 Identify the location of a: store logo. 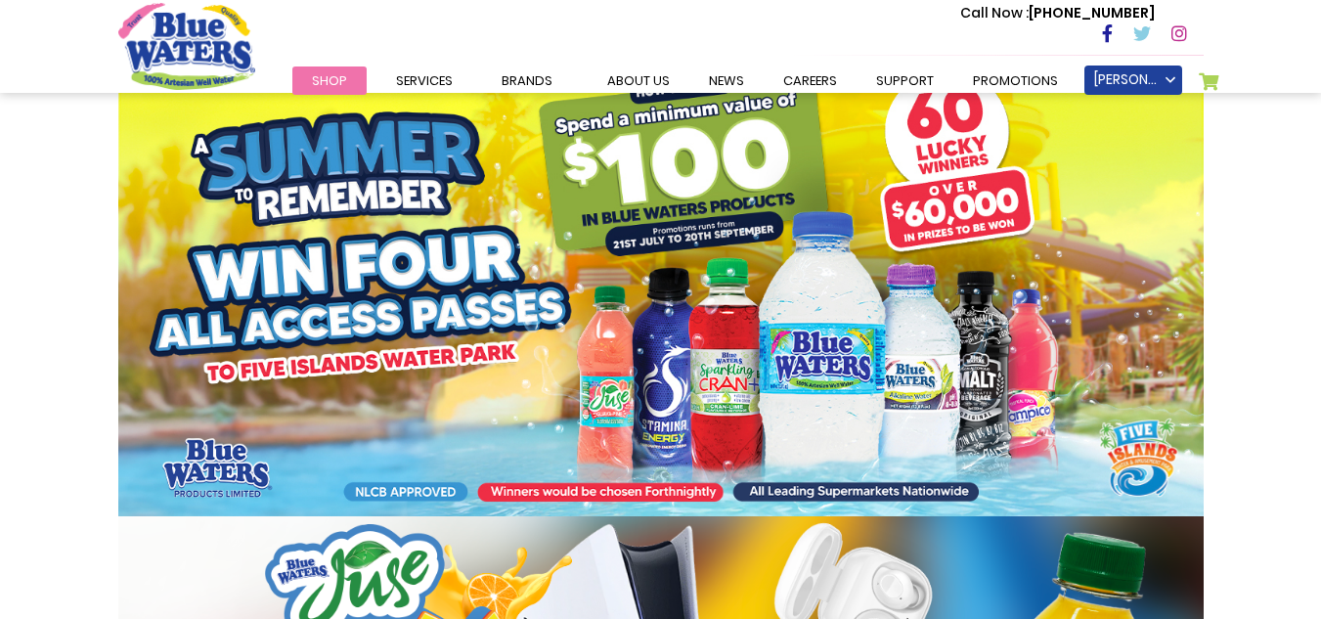
(187, 46).